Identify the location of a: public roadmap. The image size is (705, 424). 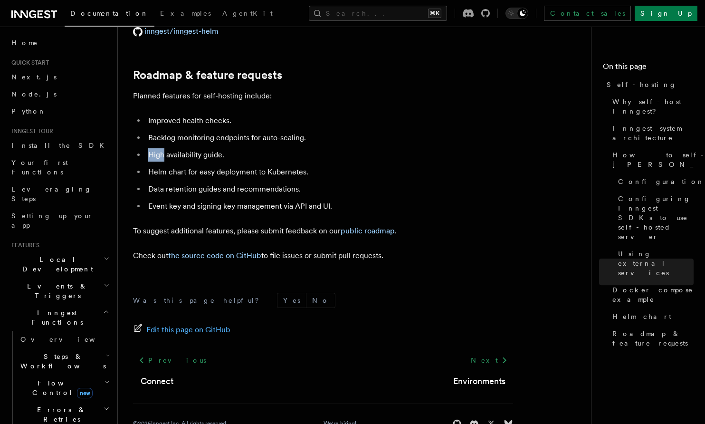
(368, 230).